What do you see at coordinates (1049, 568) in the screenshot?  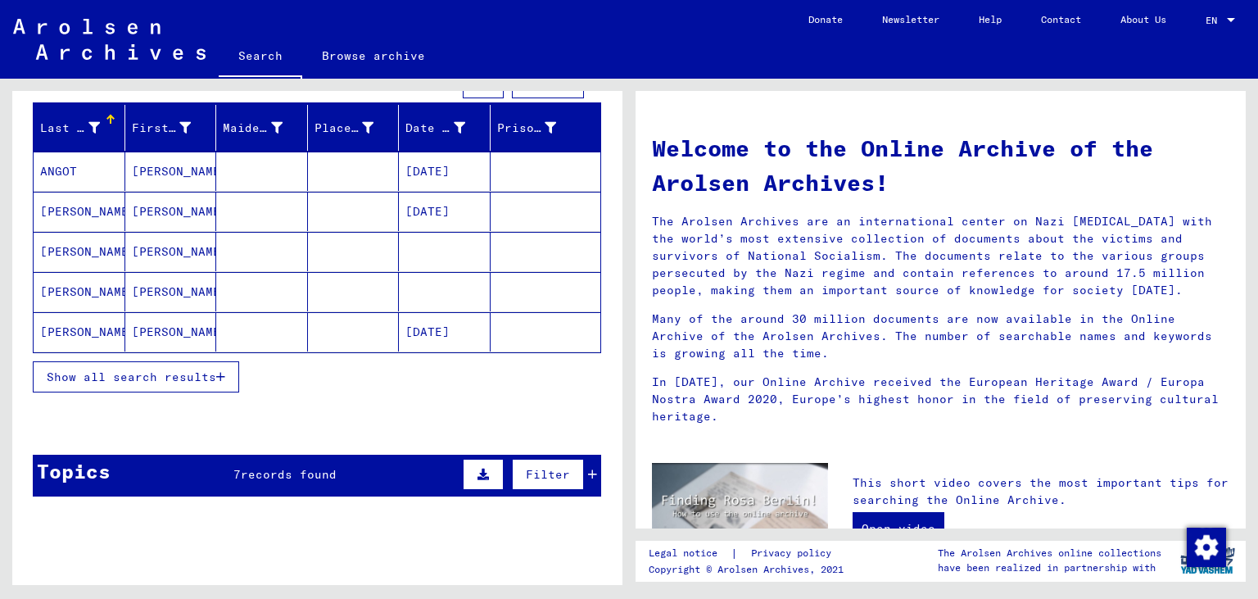 I see `p: have been realized in partnership with` at bounding box center [1049, 568].